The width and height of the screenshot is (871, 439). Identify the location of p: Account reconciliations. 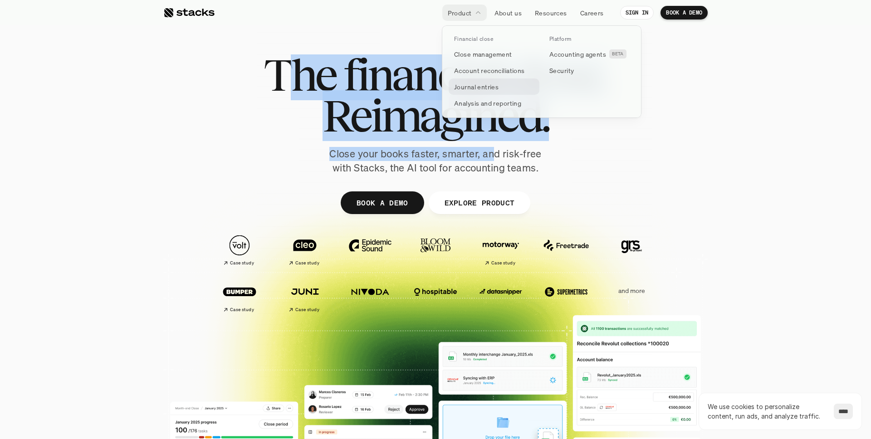
(490, 70).